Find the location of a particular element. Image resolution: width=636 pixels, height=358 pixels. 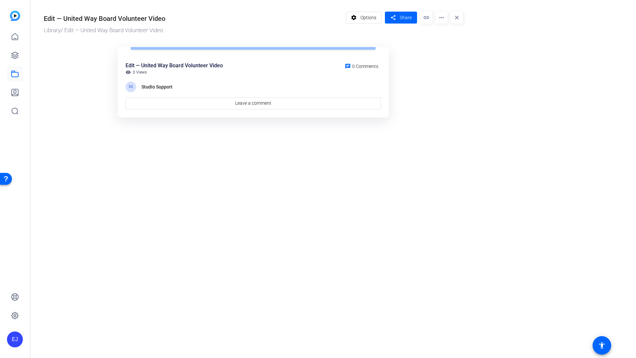

a: 0 Comments is located at coordinates (361, 66).